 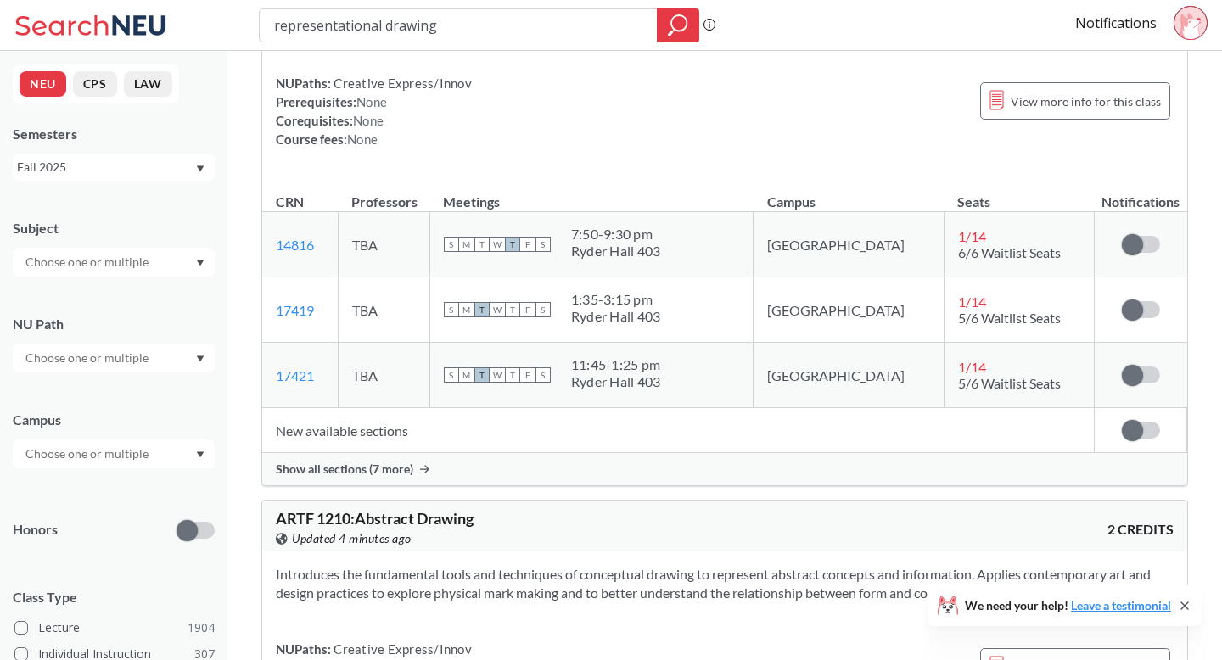 What do you see at coordinates (458, 25) in the screenshot?
I see `input: Class, professor, course number, "phrase"` at bounding box center [458, 25].